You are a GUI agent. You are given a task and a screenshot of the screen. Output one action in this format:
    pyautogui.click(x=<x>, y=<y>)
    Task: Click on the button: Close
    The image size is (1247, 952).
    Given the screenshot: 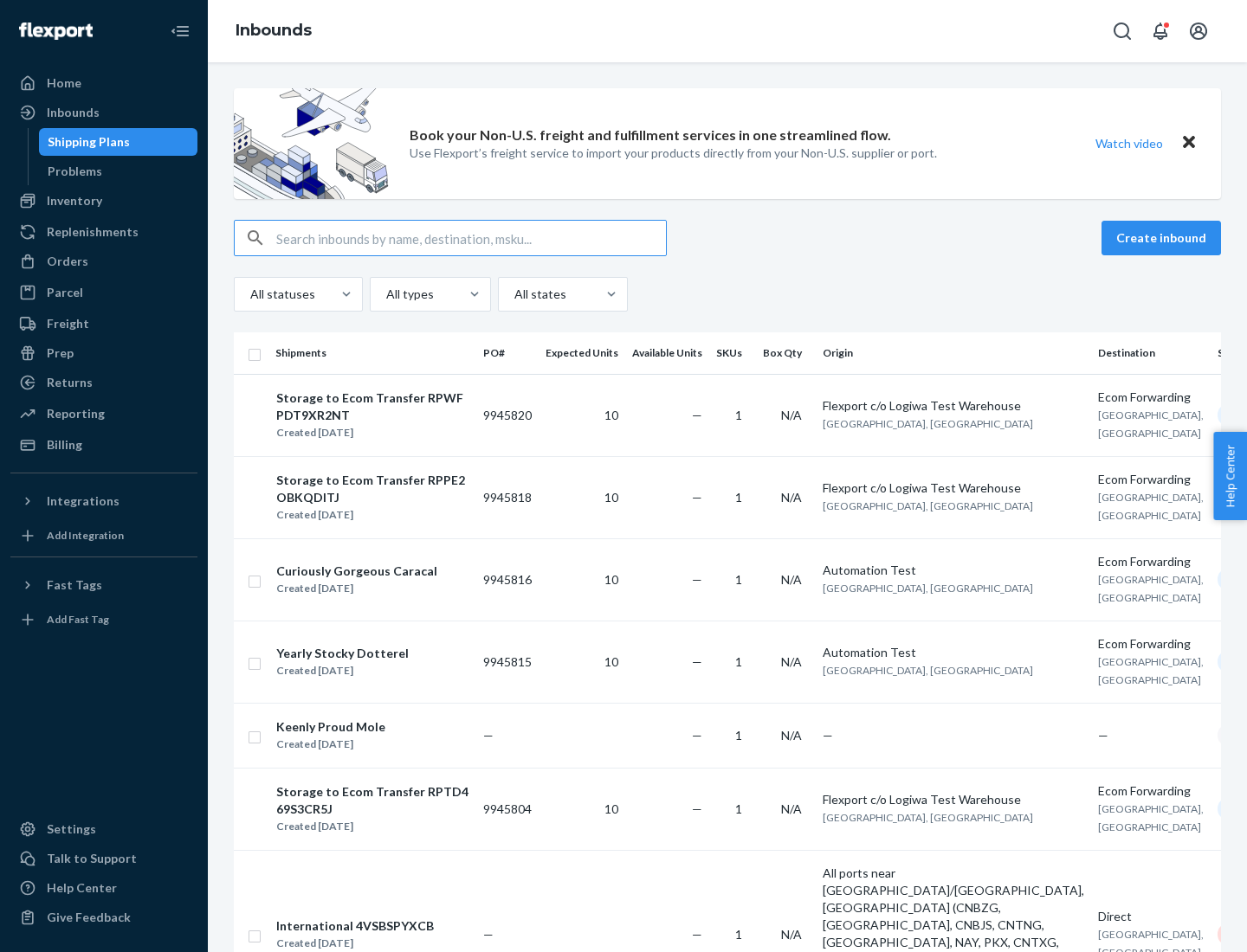 What is the action you would take?
    pyautogui.click(x=1188, y=142)
    